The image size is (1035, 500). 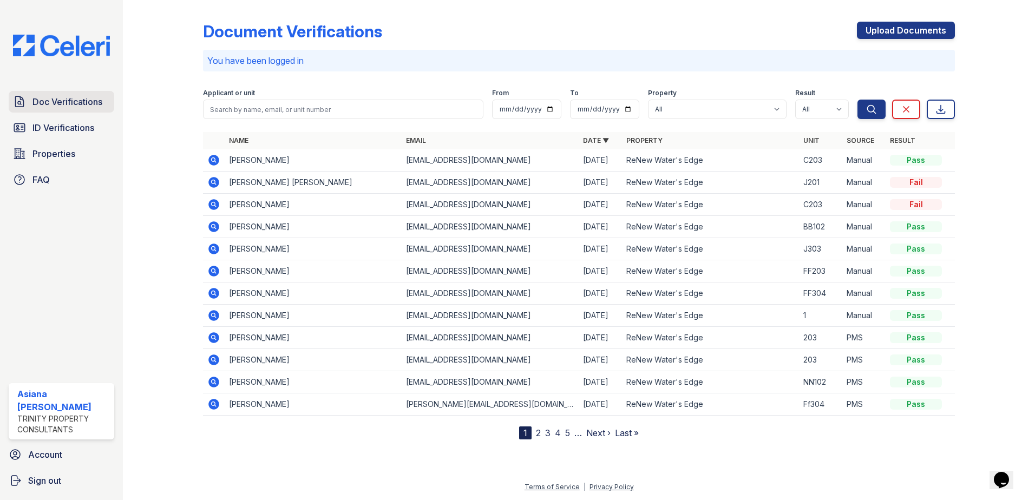 I want to click on input: Search by name, email, or unit number, so click(x=343, y=109).